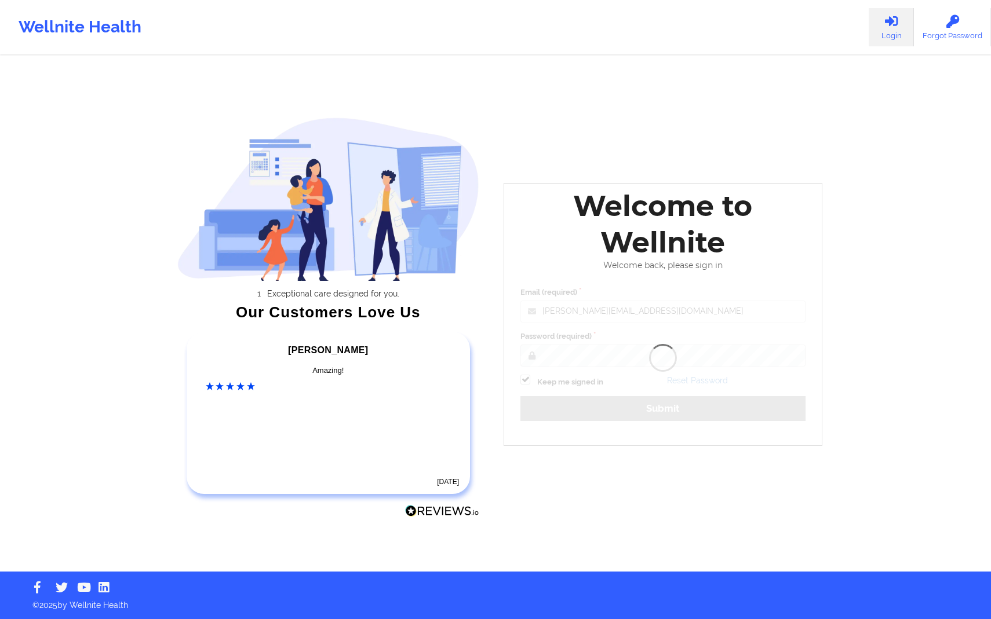  What do you see at coordinates (442, 513) in the screenshot?
I see `a: Reviews.io Logo` at bounding box center [442, 513].